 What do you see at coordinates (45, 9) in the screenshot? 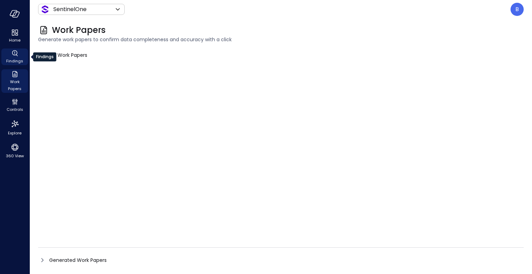
I see `img: Icon` at bounding box center [45, 9].